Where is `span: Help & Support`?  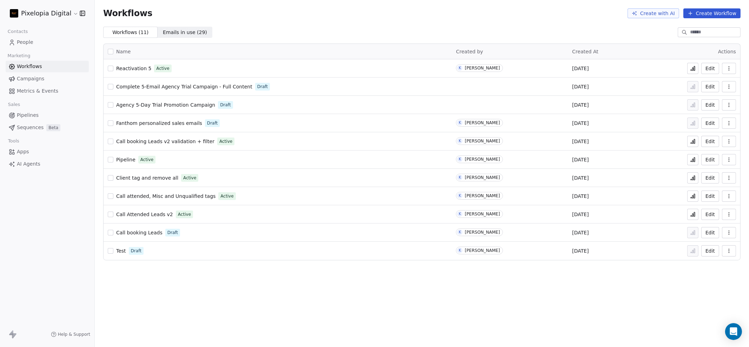
span: Help & Support is located at coordinates (74, 334).